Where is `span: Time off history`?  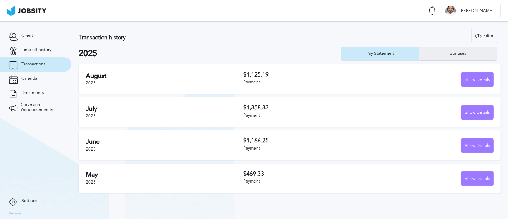
span: Time off history is located at coordinates (36, 50).